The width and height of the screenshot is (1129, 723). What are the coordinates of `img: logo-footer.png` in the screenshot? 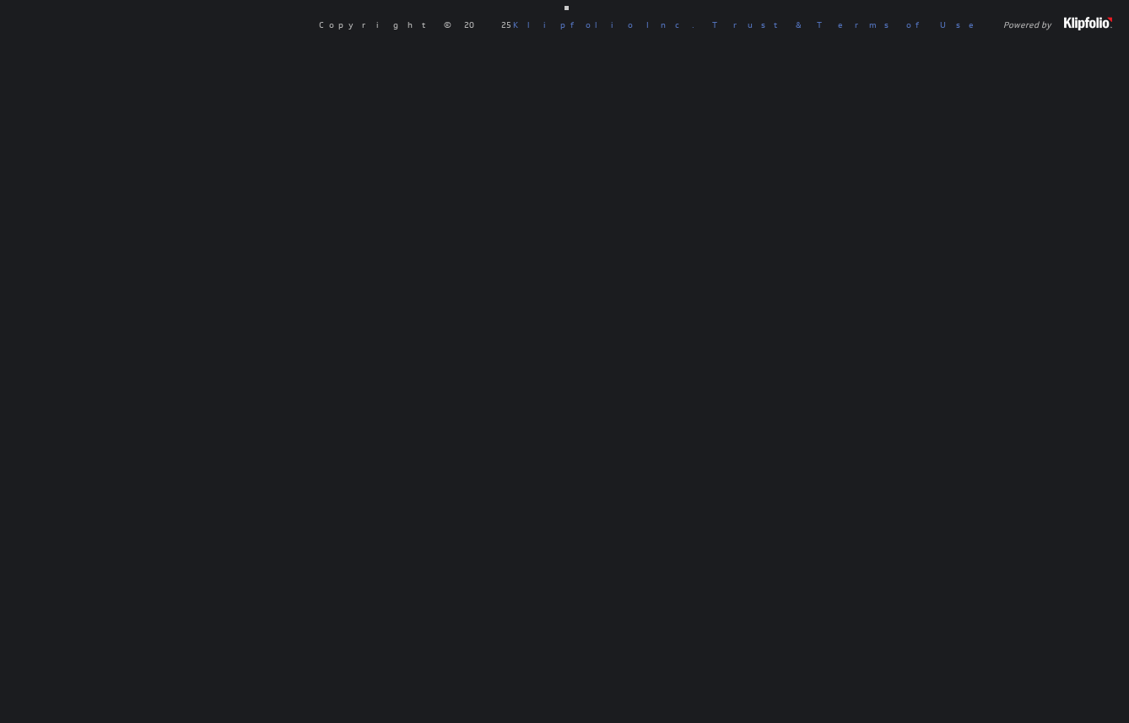 It's located at (1088, 24).